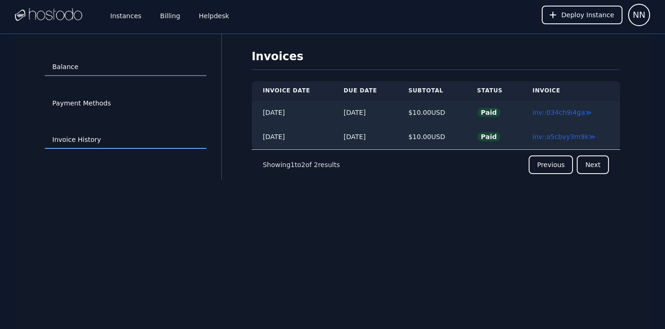  I want to click on span: NN, so click(639, 15).